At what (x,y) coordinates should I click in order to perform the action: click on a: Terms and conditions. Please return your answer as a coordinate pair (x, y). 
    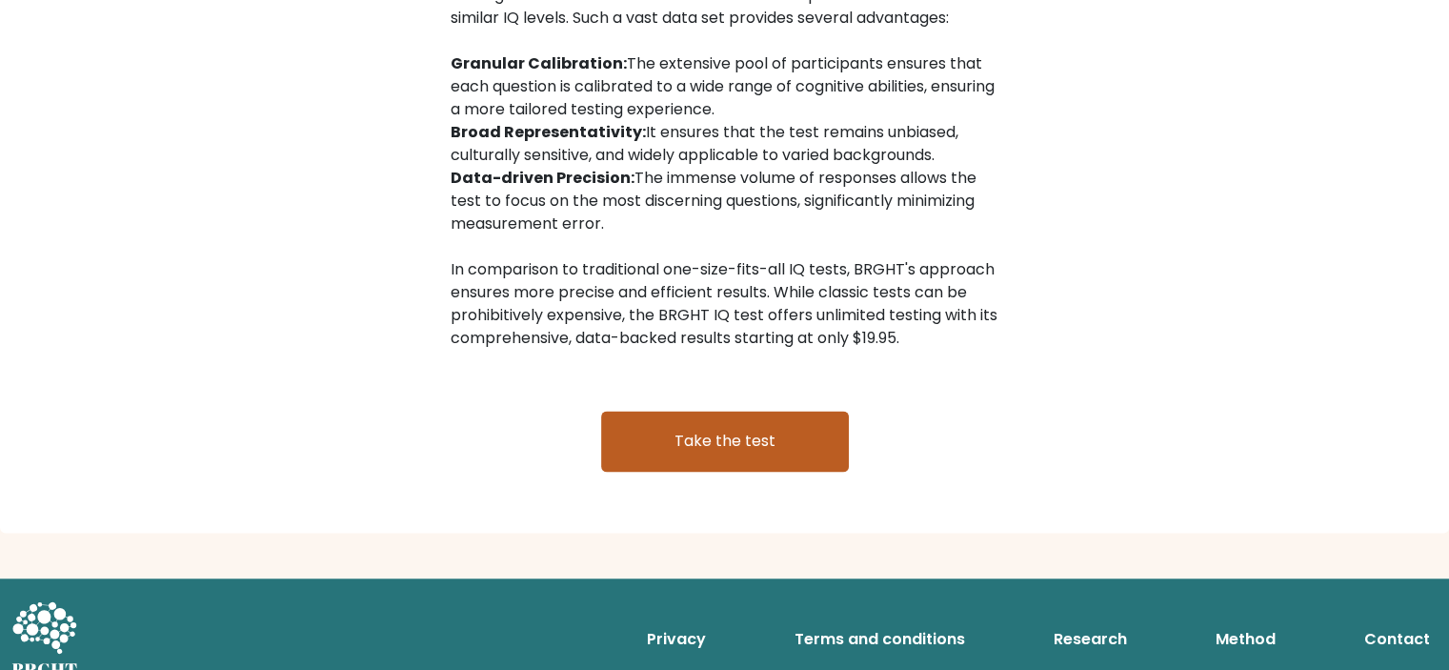
    Looking at the image, I should click on (879, 638).